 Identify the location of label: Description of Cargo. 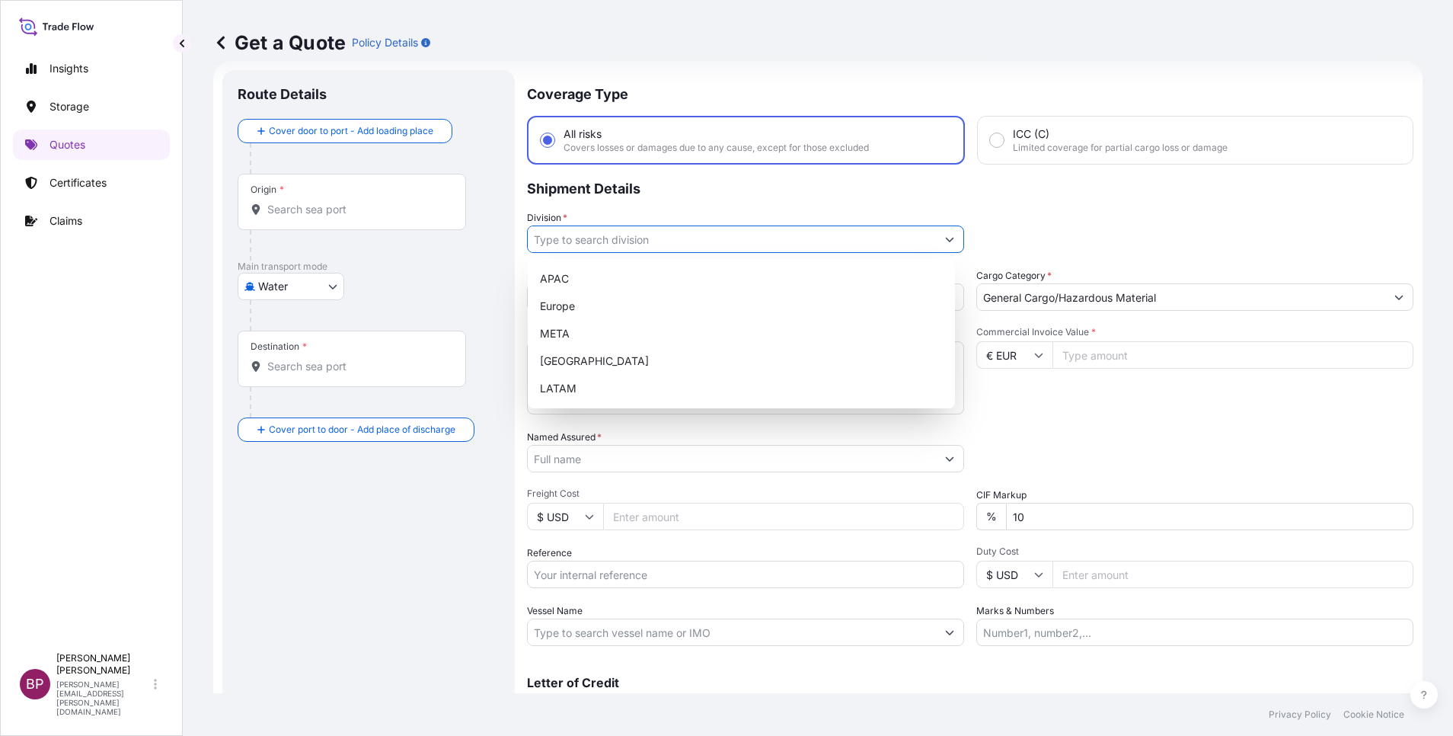
(574, 334).